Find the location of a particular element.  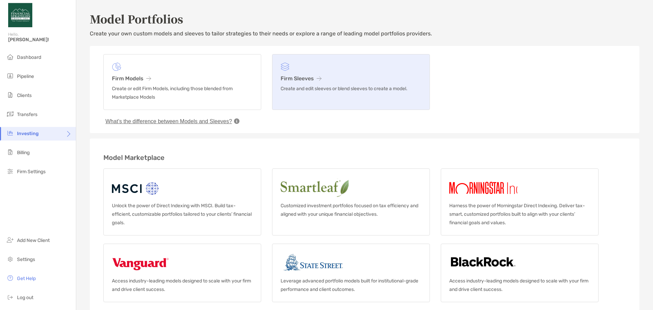

p: Customized investment portfolios focused on tax efficiency and aligned with your unique financial... is located at coordinates (351, 210).